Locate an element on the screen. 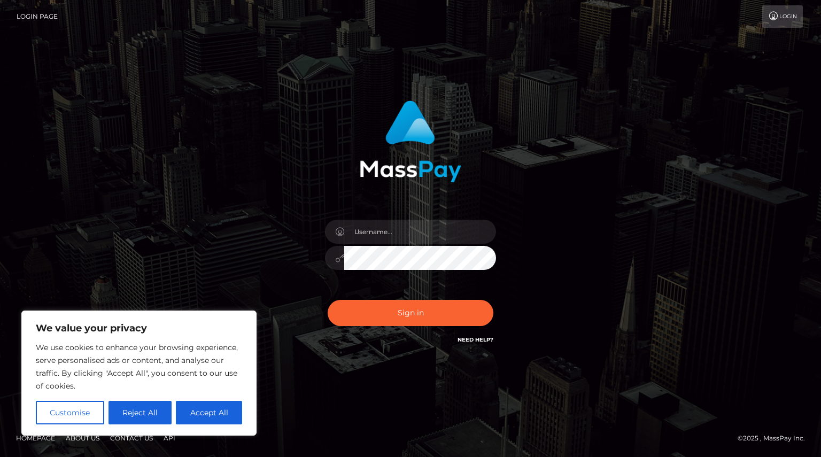 This screenshot has height=457, width=821. a: About Us is located at coordinates (82, 438).